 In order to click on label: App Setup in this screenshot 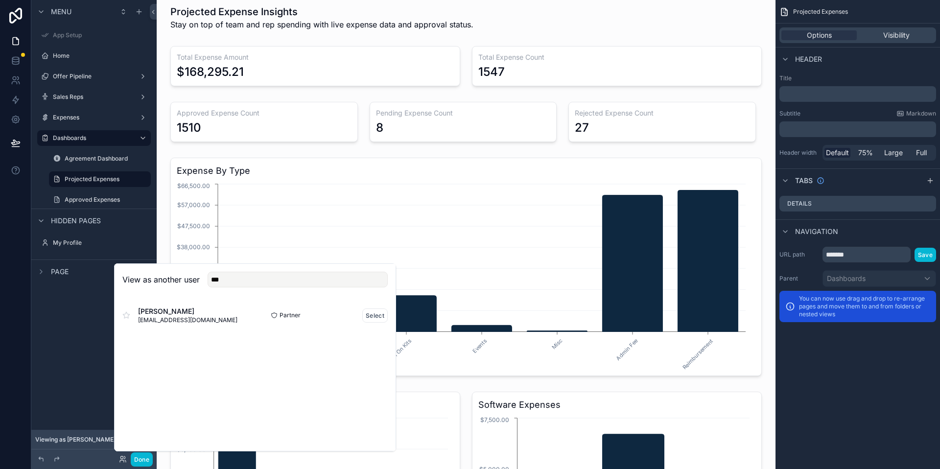, I will do `click(101, 35)`.